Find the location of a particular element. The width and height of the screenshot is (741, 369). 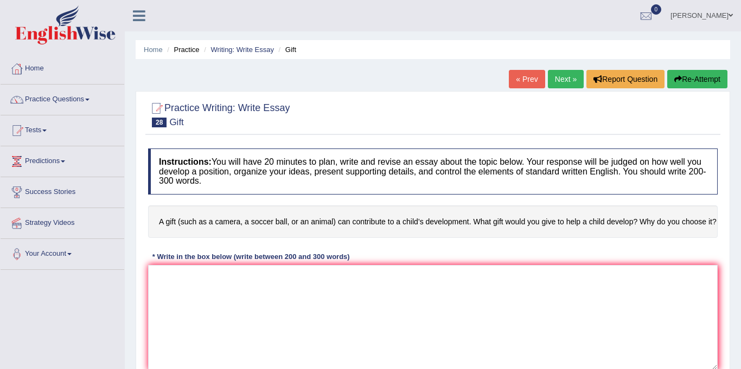

button: Report Question is located at coordinates (625, 79).